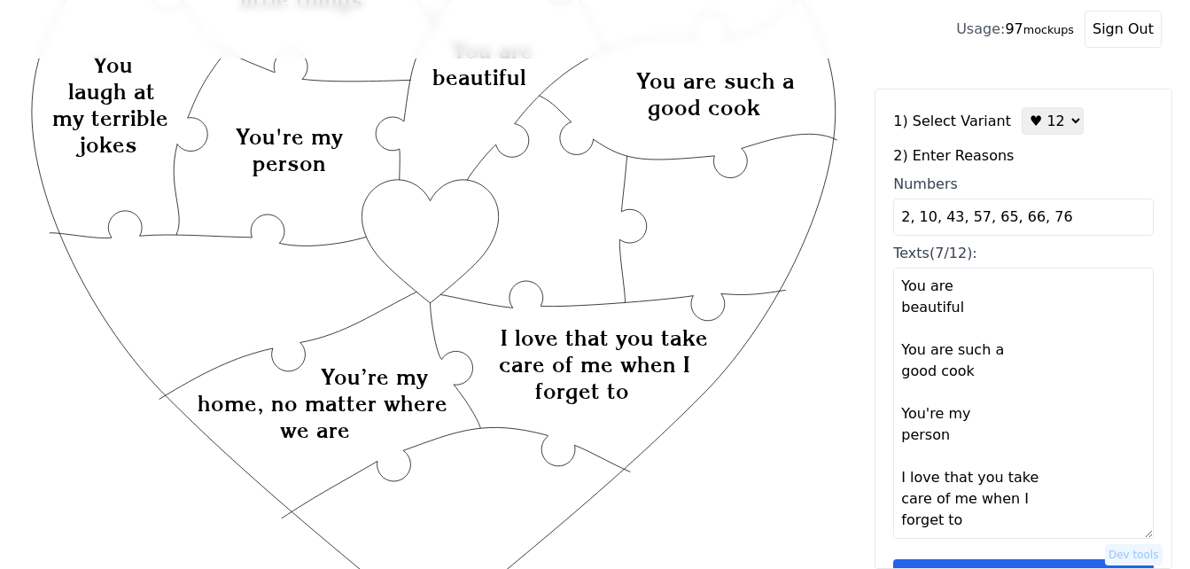 The width and height of the screenshot is (1190, 569). Describe the element at coordinates (479, 77) in the screenshot. I see `text: beautiful` at that location.